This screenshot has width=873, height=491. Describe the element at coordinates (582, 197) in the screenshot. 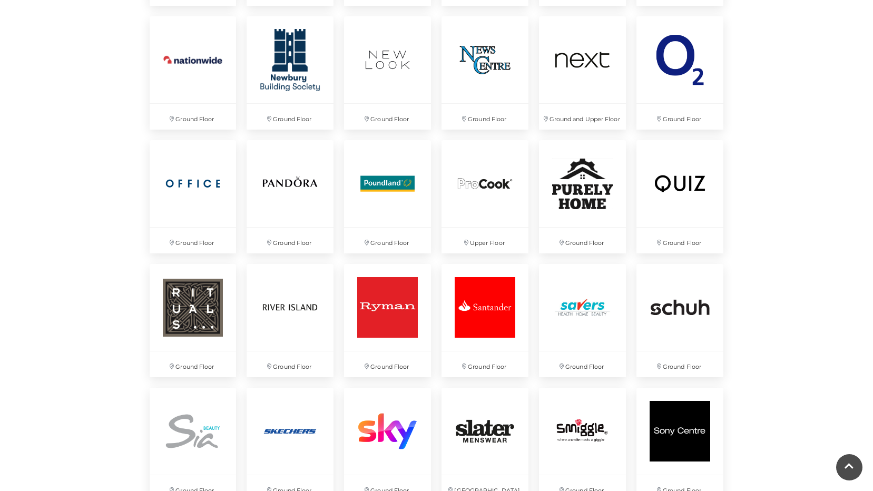

I see `a: Purley Home at Festival Place Ground Floor` at that location.